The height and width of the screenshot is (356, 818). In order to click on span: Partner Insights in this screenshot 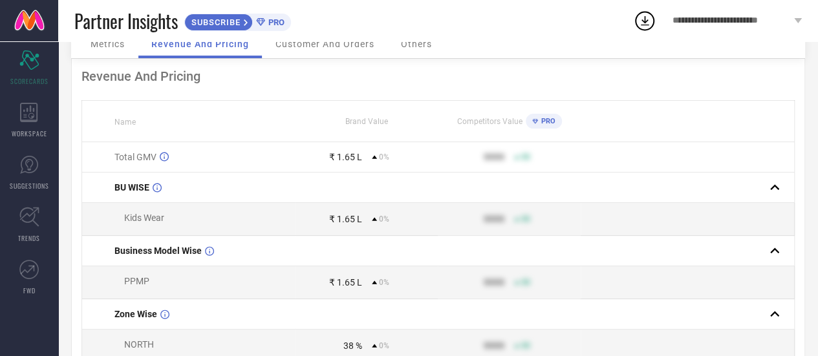, I will do `click(126, 21)`.